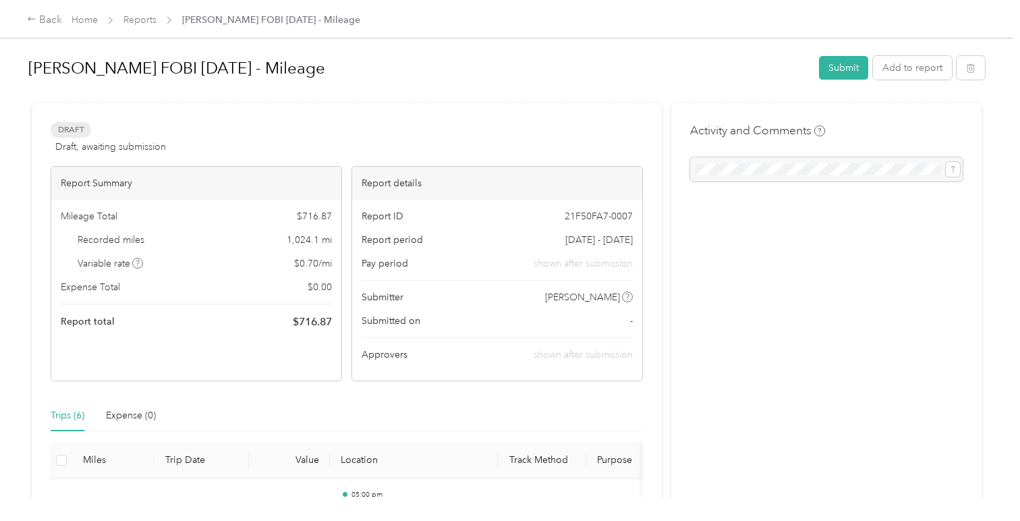 This screenshot has width=1020, height=521. Describe the element at coordinates (419, 68) in the screenshot. I see `h1: John Wallace FOBI Aug 2025 - Mileage` at that location.